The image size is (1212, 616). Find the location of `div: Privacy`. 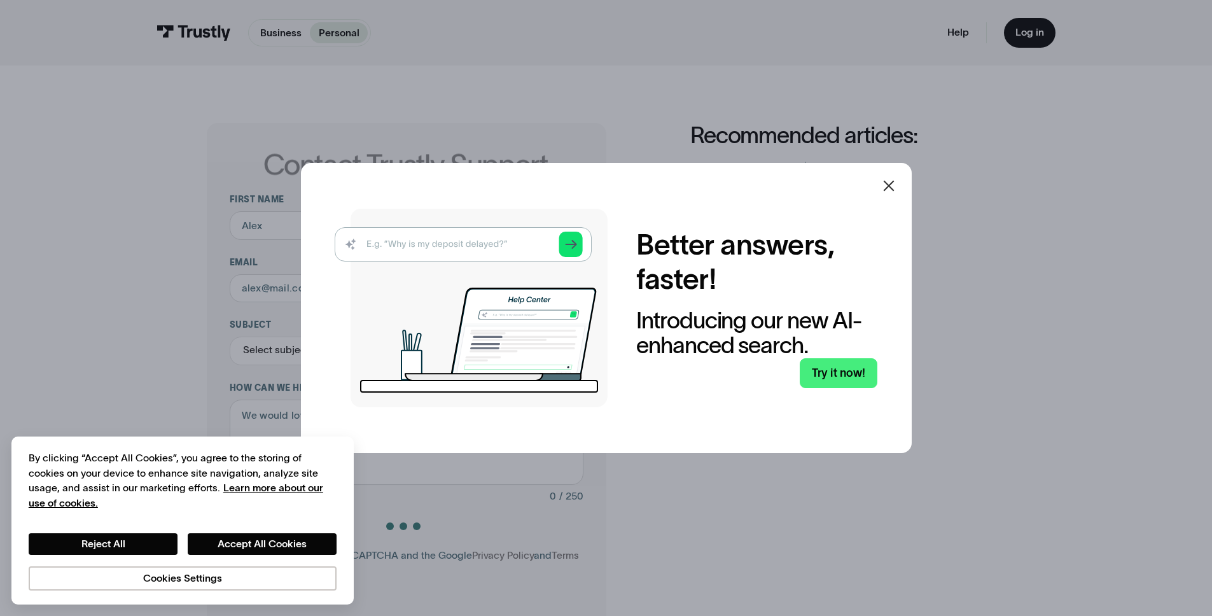

div: Privacy is located at coordinates (183, 520).